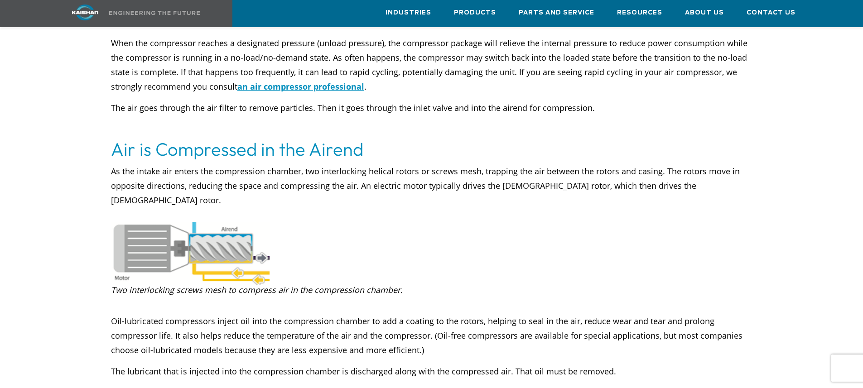 This screenshot has height=388, width=863. I want to click on p: When the compressor reaches a designated pressure (unload pressure), the compressor package will ..., so click(432, 65).